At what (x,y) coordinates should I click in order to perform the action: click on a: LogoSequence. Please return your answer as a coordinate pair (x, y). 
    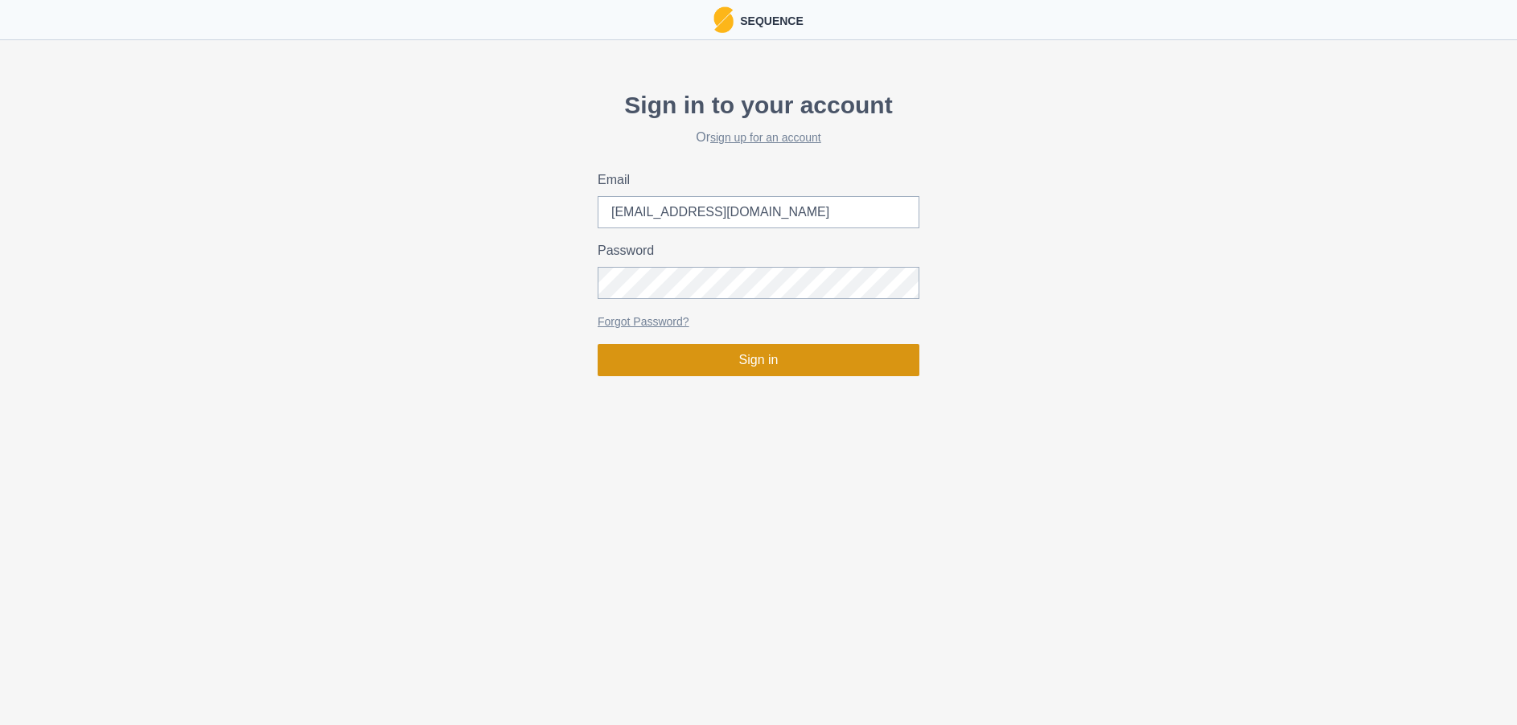
    Looking at the image, I should click on (758, 19).